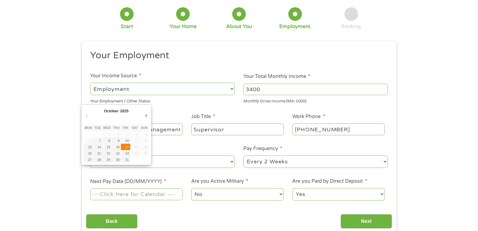 This screenshot has width=478, height=231. What do you see at coordinates (220, 181) in the screenshot?
I see `label: Are you Active Military` at bounding box center [220, 181].